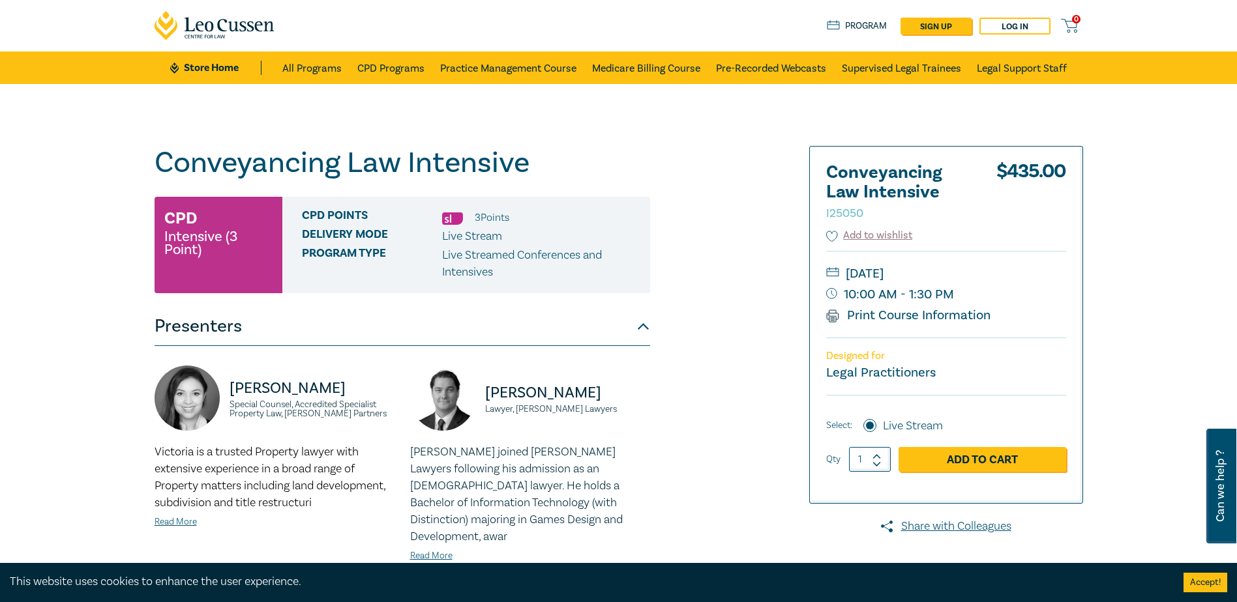 The image size is (1237, 602). I want to click on a: Share with Colleagues, so click(946, 527).